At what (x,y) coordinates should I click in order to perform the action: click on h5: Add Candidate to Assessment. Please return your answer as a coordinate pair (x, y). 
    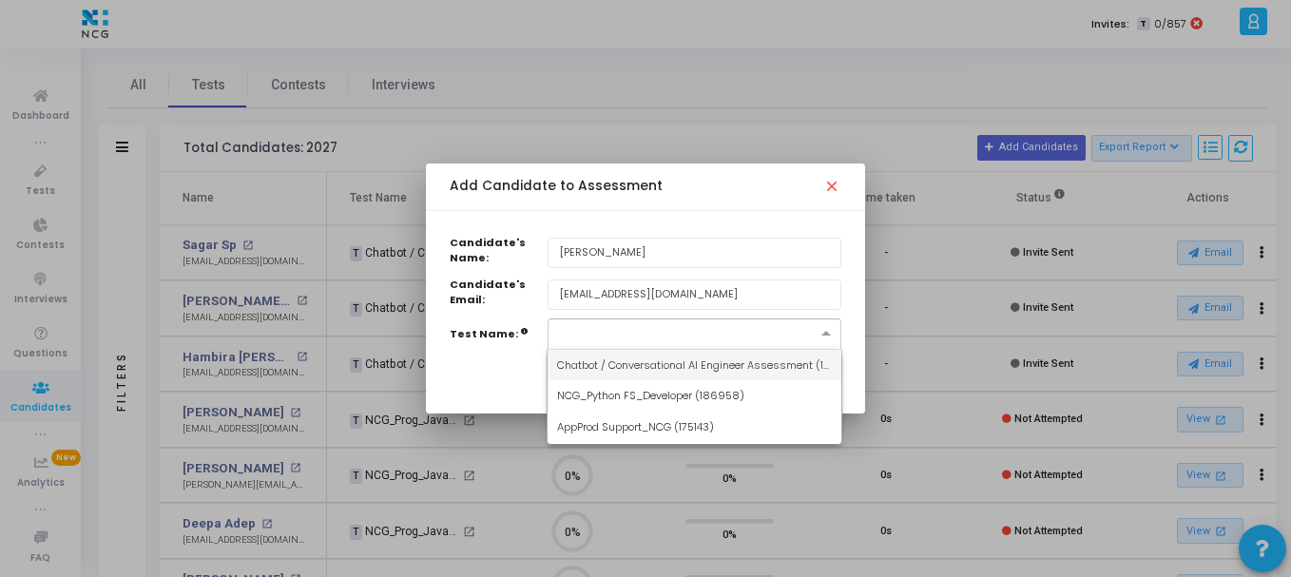
    Looking at the image, I should click on (556, 186).